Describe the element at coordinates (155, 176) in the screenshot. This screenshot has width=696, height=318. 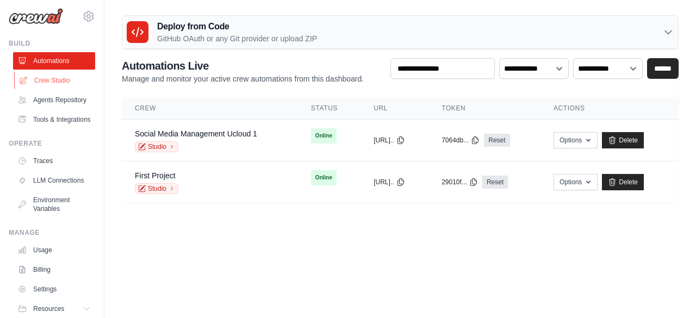
I see `a: First Project` at that location.